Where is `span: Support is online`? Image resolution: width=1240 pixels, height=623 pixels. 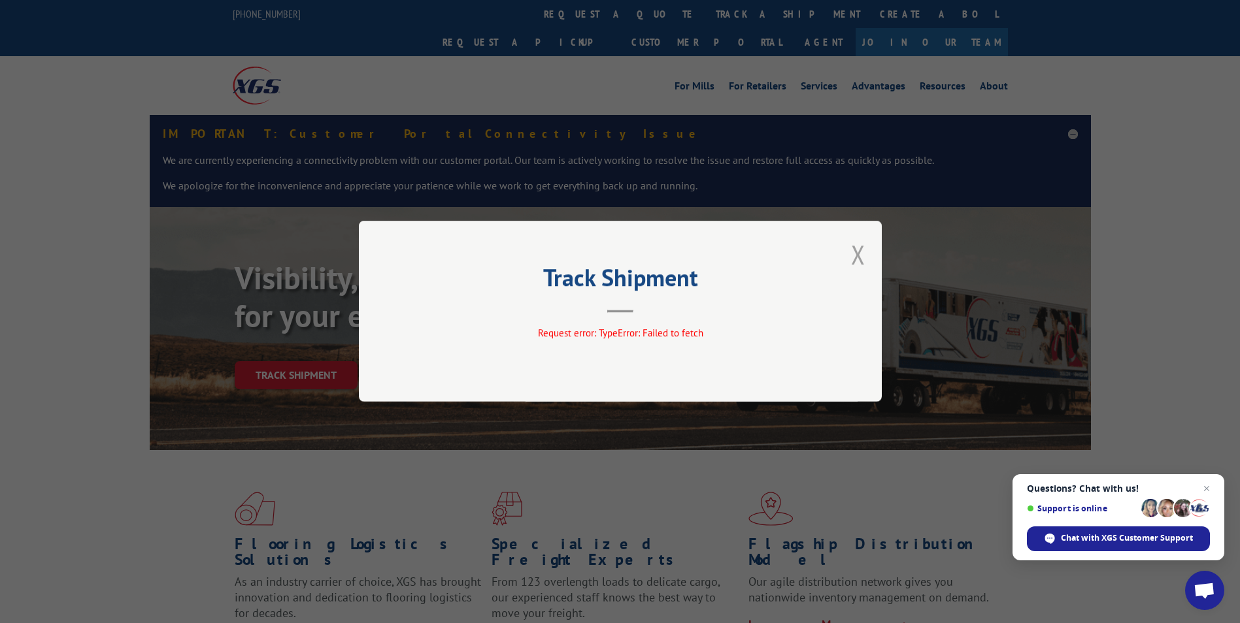
span: Support is online is located at coordinates (1082, 508).